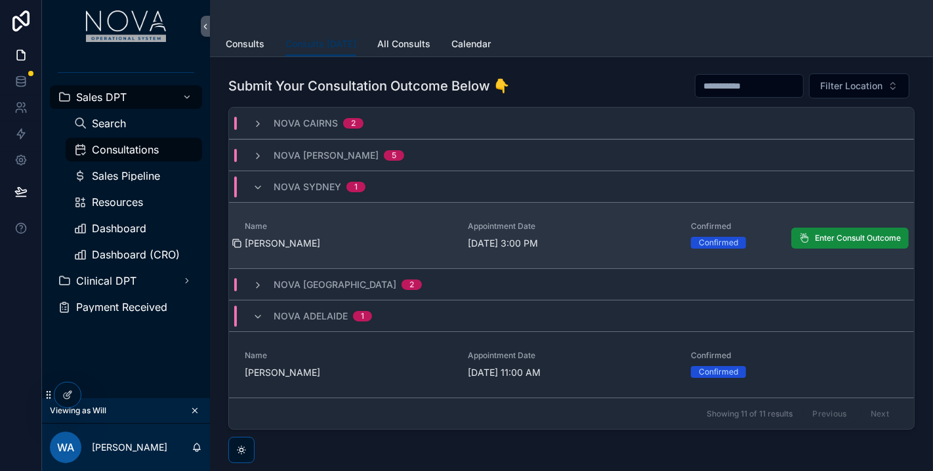 The height and width of the screenshot is (471, 933). I want to click on a: Dashboard, so click(134, 228).